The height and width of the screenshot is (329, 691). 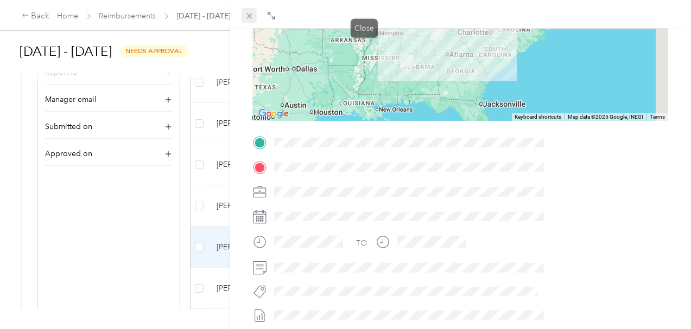 What do you see at coordinates (605, 117) in the screenshot?
I see `span: Map data ©2025 Google, INEGI` at bounding box center [605, 117].